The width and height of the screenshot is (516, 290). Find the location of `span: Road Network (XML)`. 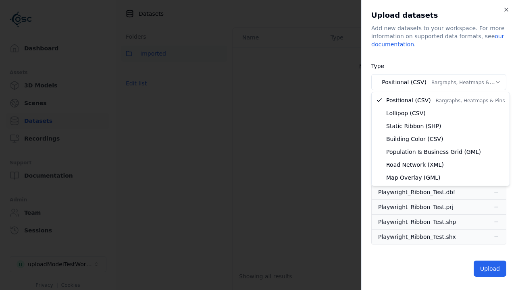

span: Road Network (XML) is located at coordinates (415, 165).